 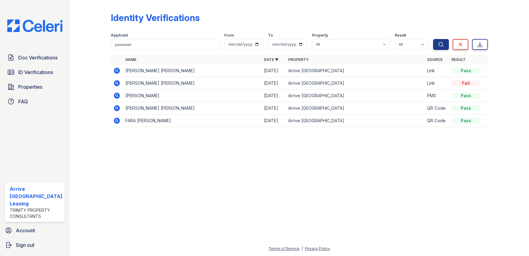 I want to click on a: Terms of Service, so click(x=284, y=248).